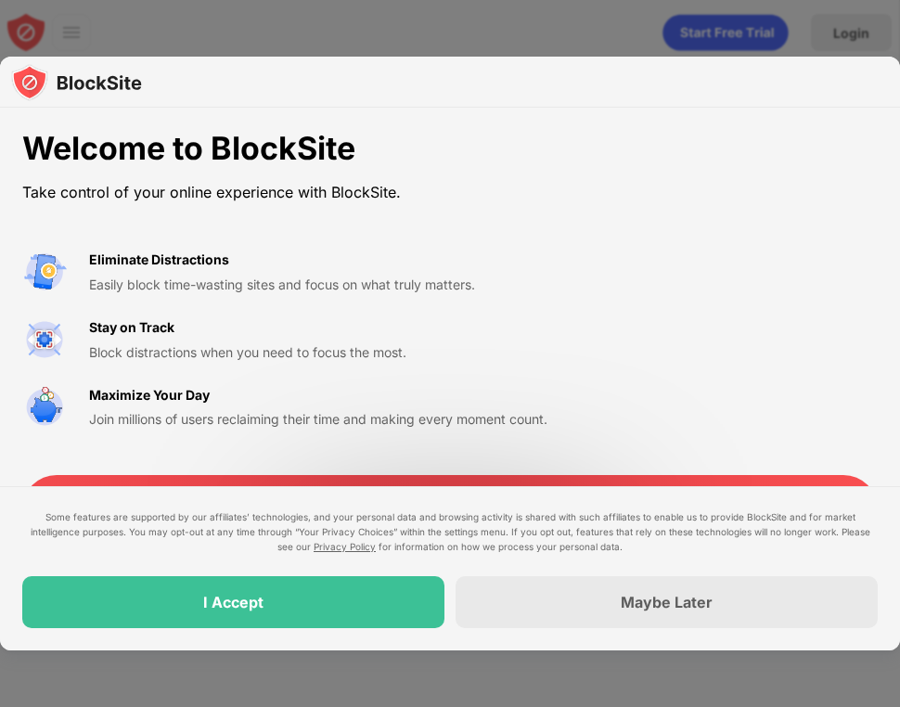  What do you see at coordinates (318, 353) in the screenshot?
I see `div: Block distractions when you need to focus the most.` at bounding box center [318, 353].